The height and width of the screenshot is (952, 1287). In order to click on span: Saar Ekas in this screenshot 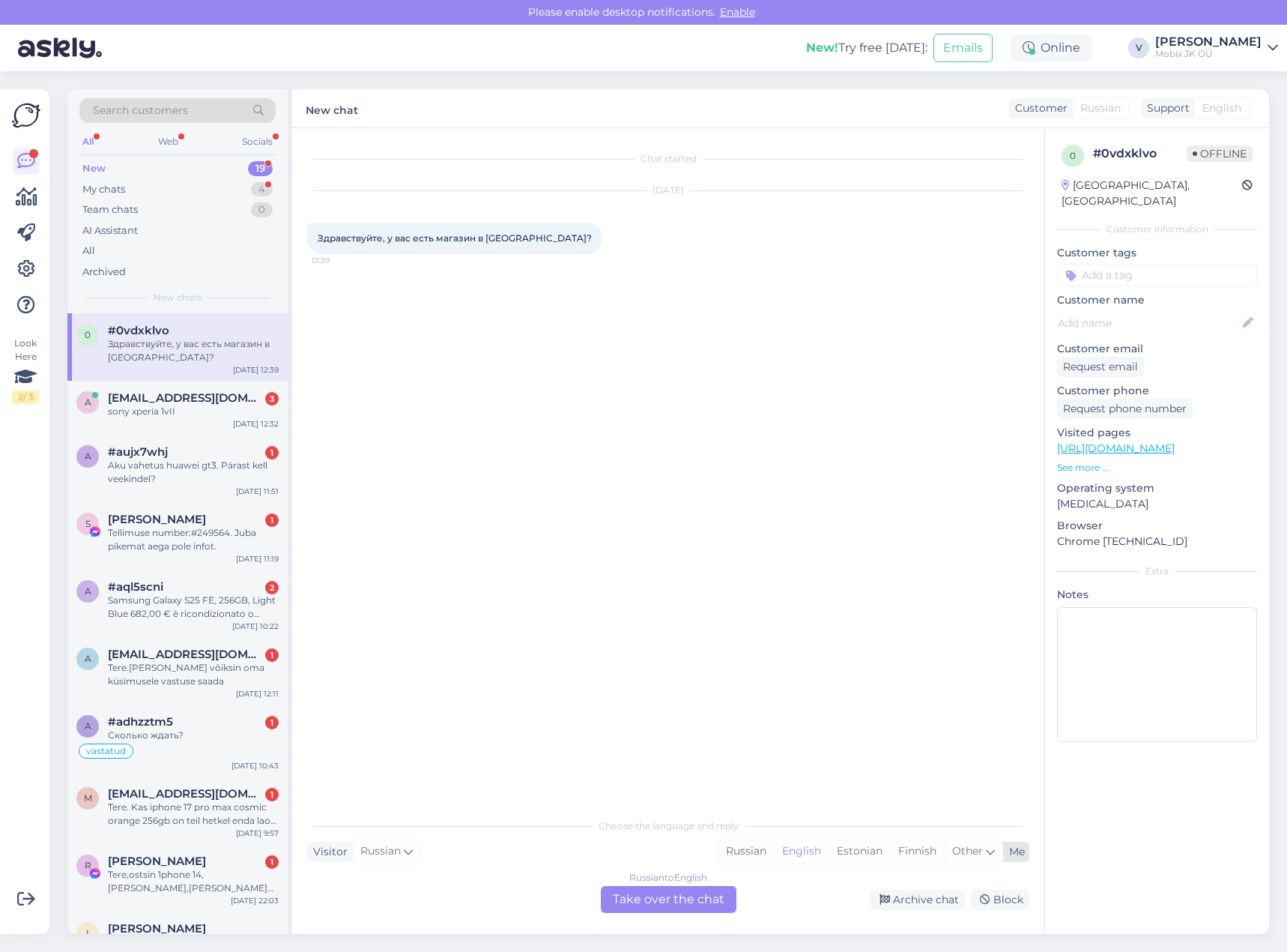, I will do `click(156, 519)`.